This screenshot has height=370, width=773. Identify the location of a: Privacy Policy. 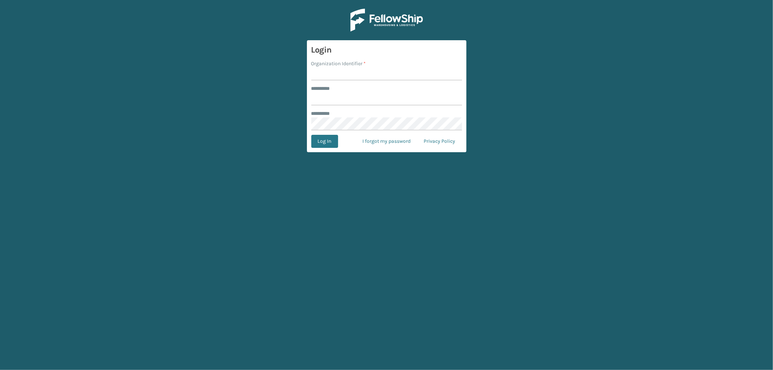
(440, 141).